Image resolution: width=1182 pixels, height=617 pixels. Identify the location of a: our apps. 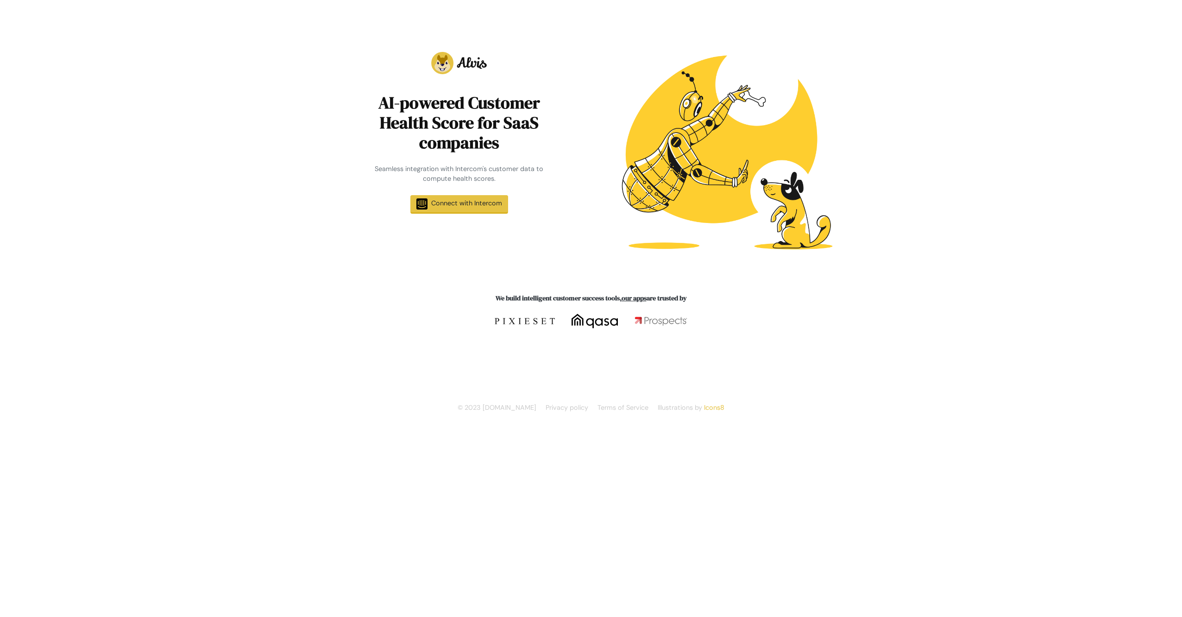
(634, 298).